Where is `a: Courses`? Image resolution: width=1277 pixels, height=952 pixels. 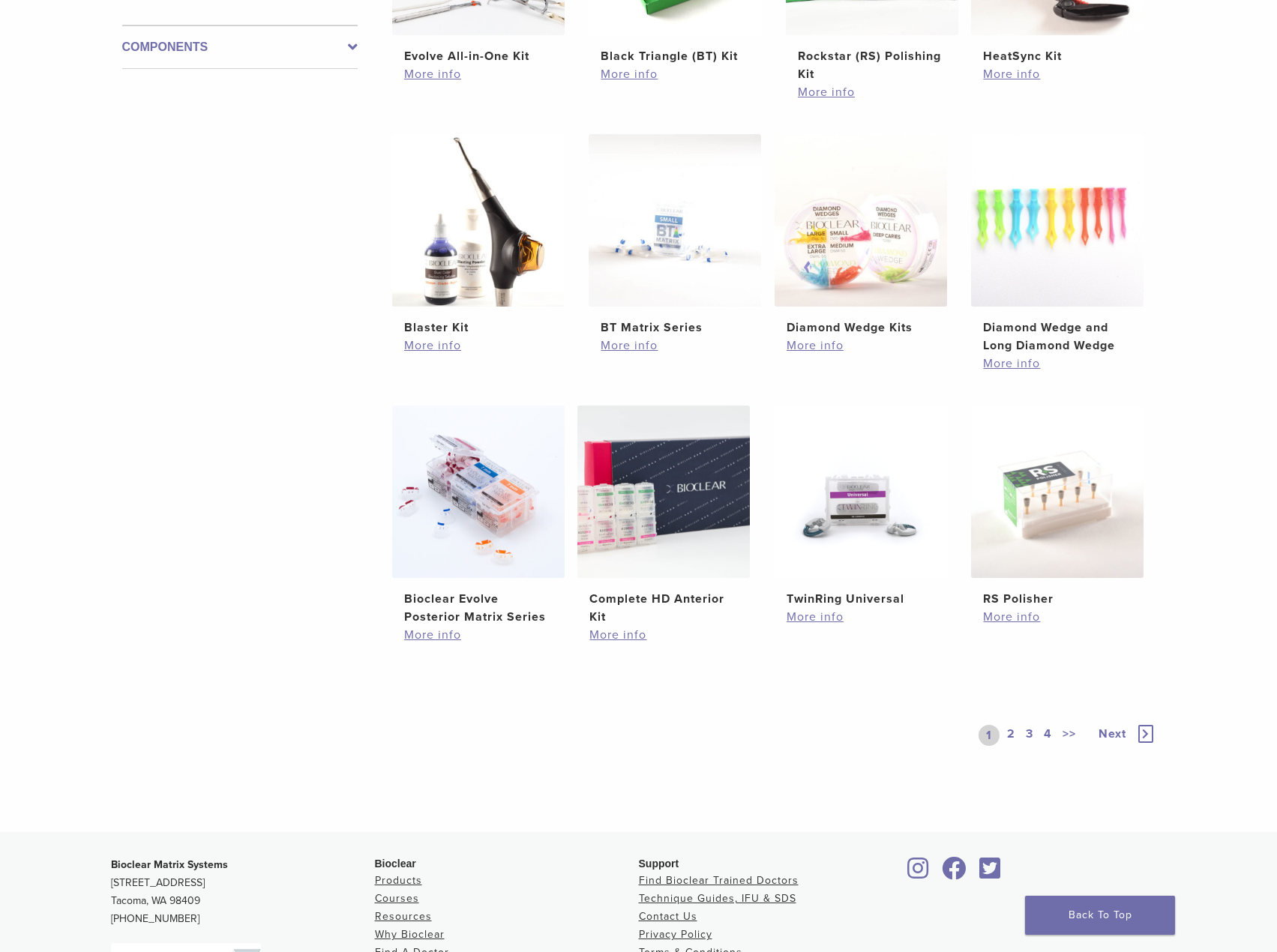 a: Courses is located at coordinates (396, 899).